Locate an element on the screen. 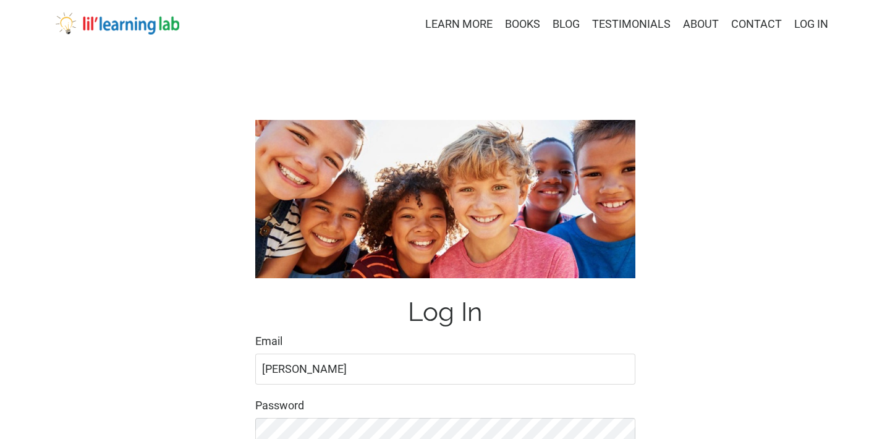  a: BOOKS is located at coordinates (522, 24).